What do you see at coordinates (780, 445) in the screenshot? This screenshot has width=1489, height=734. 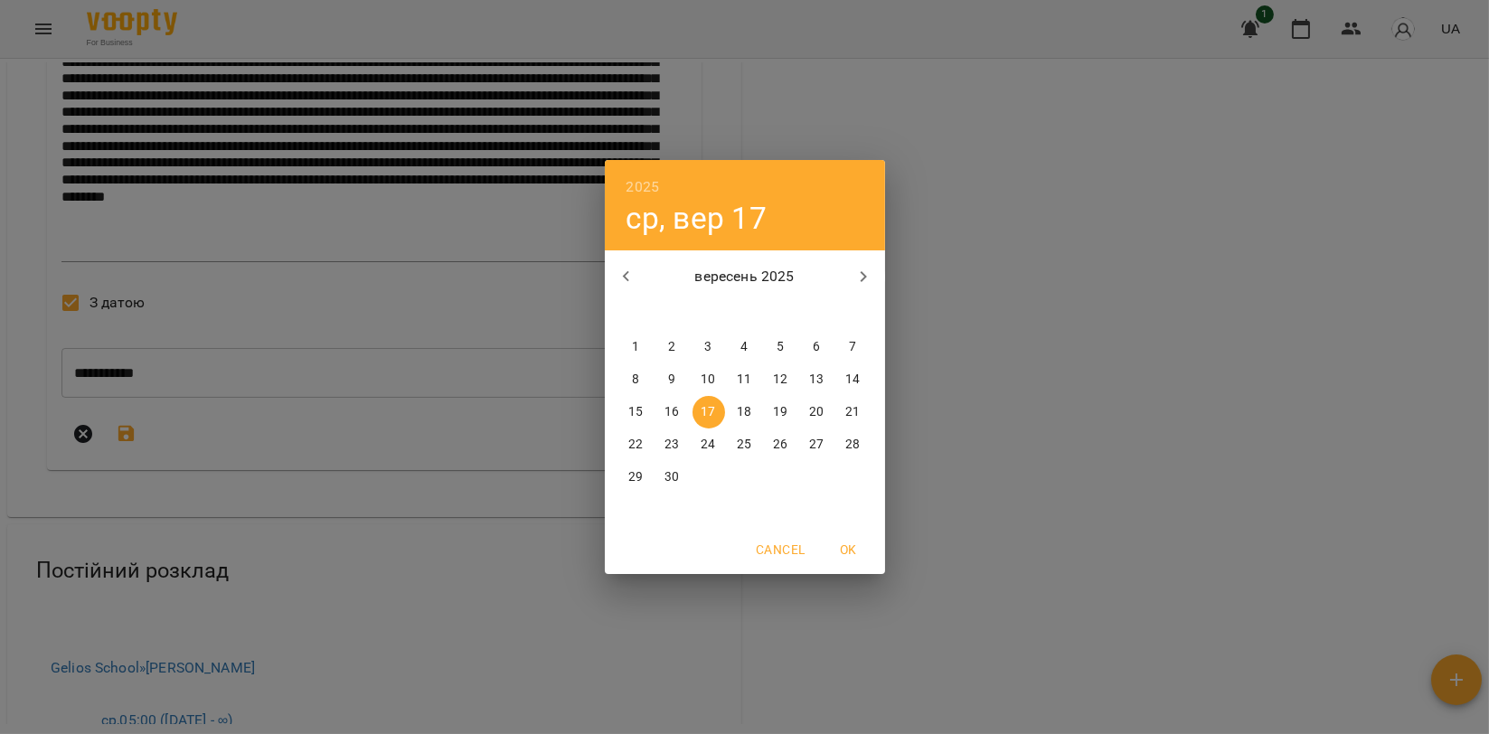 I see `p: 26` at bounding box center [780, 445].